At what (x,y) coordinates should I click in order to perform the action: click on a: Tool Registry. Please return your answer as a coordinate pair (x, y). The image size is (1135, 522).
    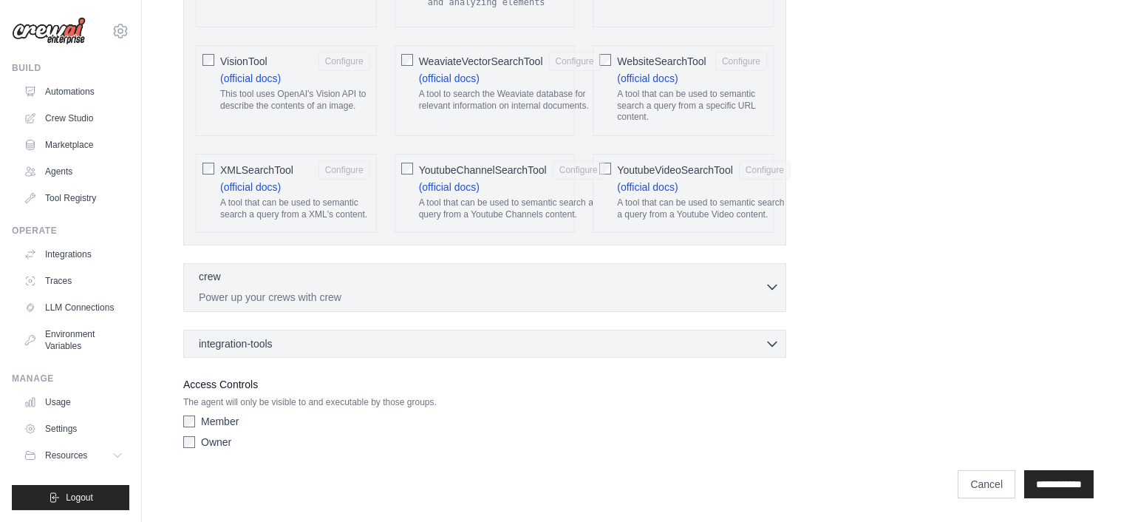
    Looking at the image, I should click on (73, 198).